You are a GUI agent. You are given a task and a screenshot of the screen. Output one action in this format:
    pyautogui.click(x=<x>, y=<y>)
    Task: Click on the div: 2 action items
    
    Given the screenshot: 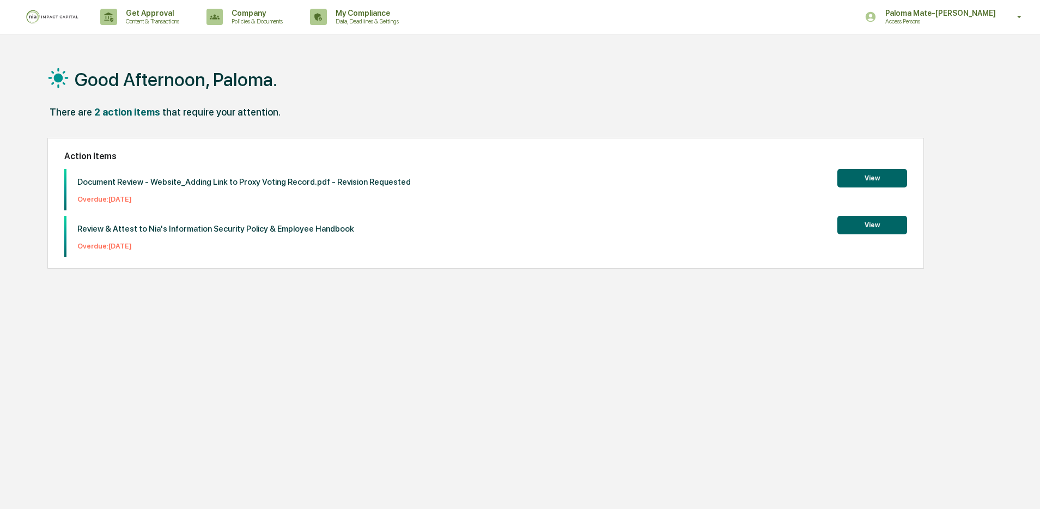 What is the action you would take?
    pyautogui.click(x=127, y=112)
    